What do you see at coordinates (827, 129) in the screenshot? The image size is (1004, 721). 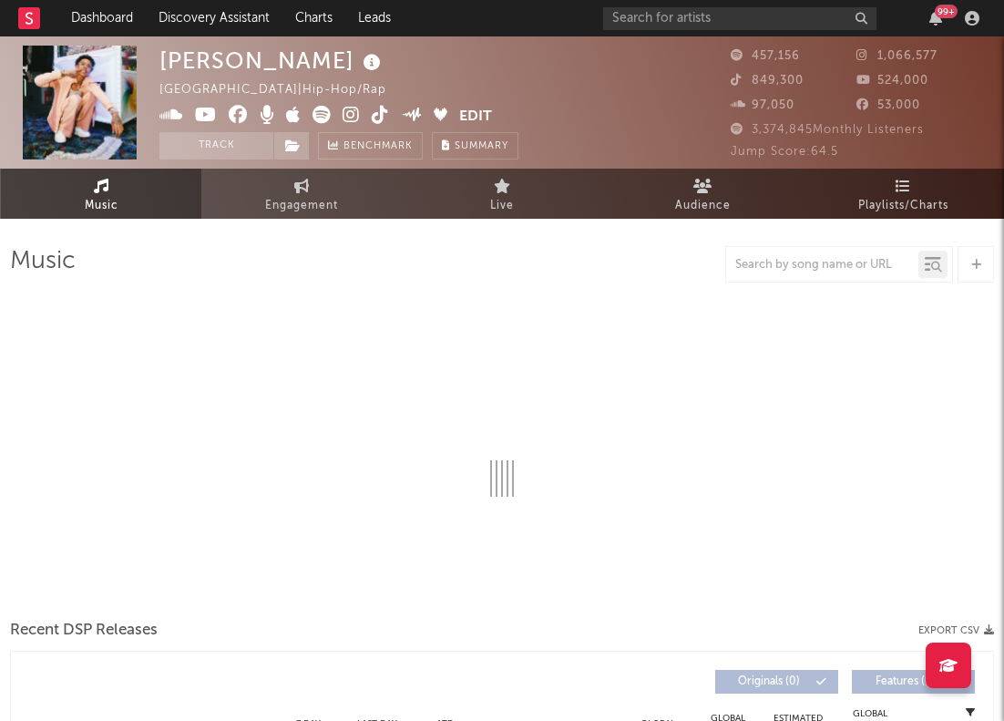 I see `span: 3,374,845 Monthly Listeners` at bounding box center [827, 129].